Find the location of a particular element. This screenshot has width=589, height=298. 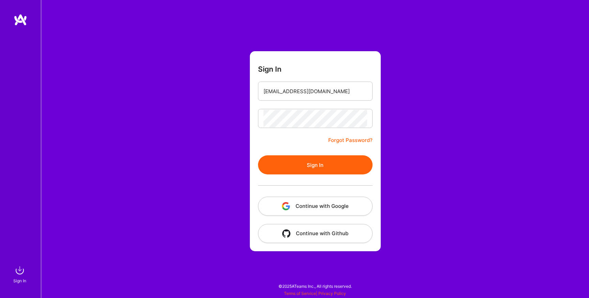

img: sign in is located at coordinates (20, 270).